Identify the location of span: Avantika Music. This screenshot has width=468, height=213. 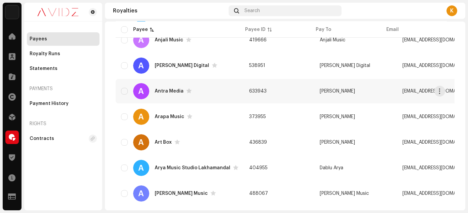
(344, 193).